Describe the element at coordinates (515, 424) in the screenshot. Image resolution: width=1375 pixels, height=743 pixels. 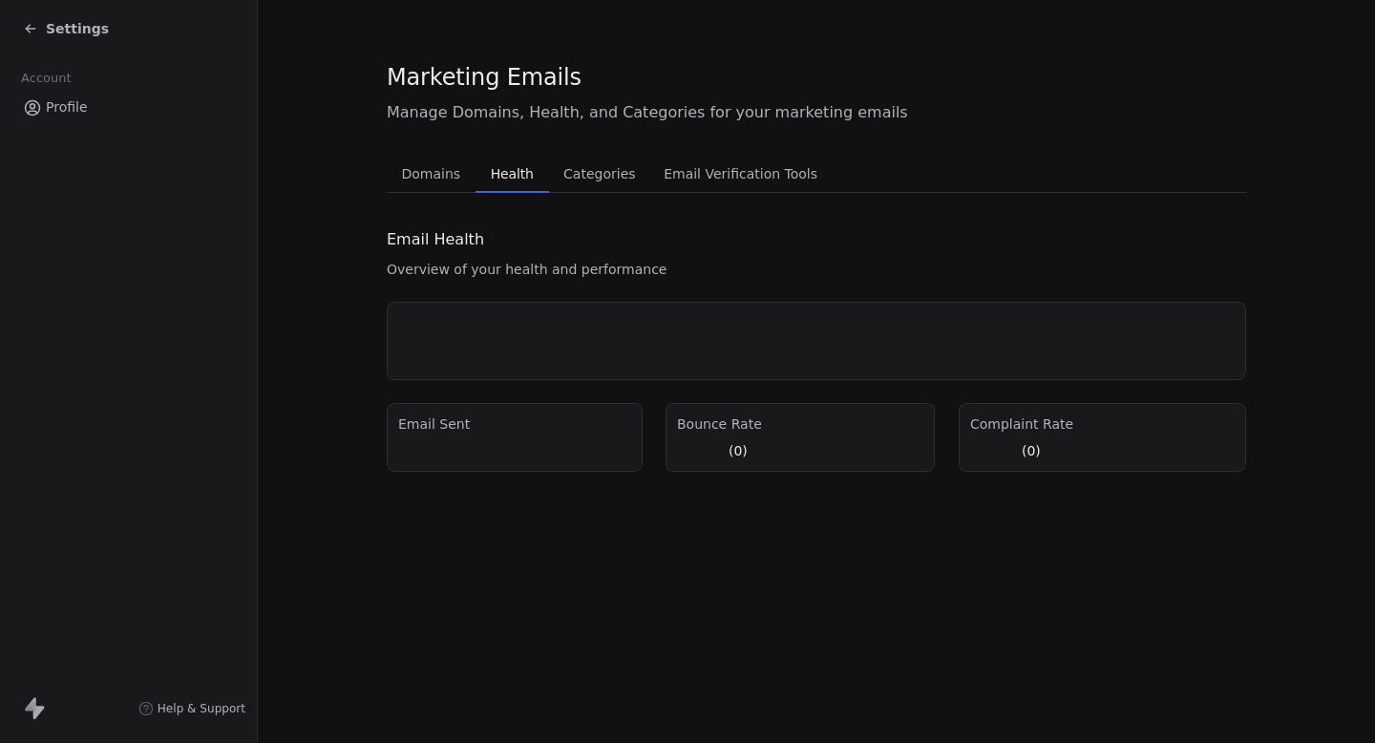
I see `div: Email Sent` at that location.